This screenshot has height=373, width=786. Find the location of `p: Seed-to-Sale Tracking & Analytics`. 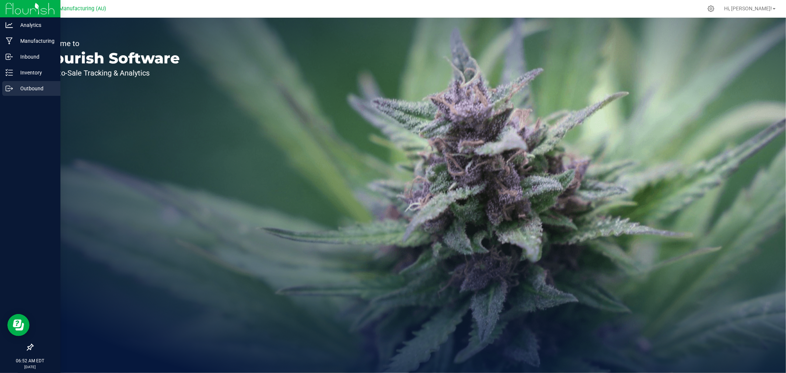

p: Seed-to-Sale Tracking & Analytics is located at coordinates (110, 73).